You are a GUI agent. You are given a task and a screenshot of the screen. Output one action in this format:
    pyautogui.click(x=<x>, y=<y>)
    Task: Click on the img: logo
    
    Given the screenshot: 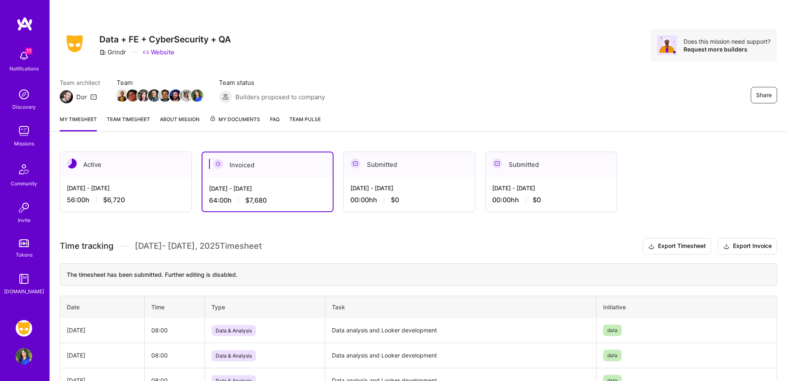 What is the action you would take?
    pyautogui.click(x=25, y=24)
    